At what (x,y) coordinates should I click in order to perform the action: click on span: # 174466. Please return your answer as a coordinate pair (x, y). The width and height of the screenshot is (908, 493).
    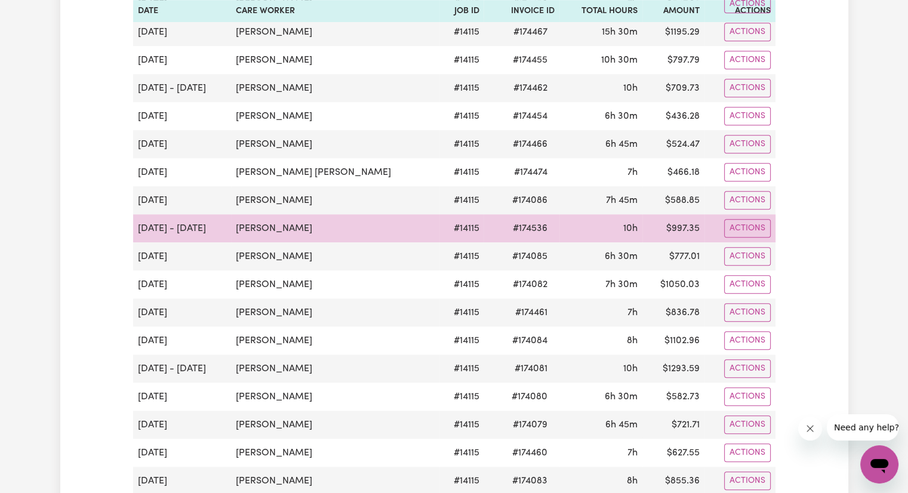
    Looking at the image, I should click on (530, 144).